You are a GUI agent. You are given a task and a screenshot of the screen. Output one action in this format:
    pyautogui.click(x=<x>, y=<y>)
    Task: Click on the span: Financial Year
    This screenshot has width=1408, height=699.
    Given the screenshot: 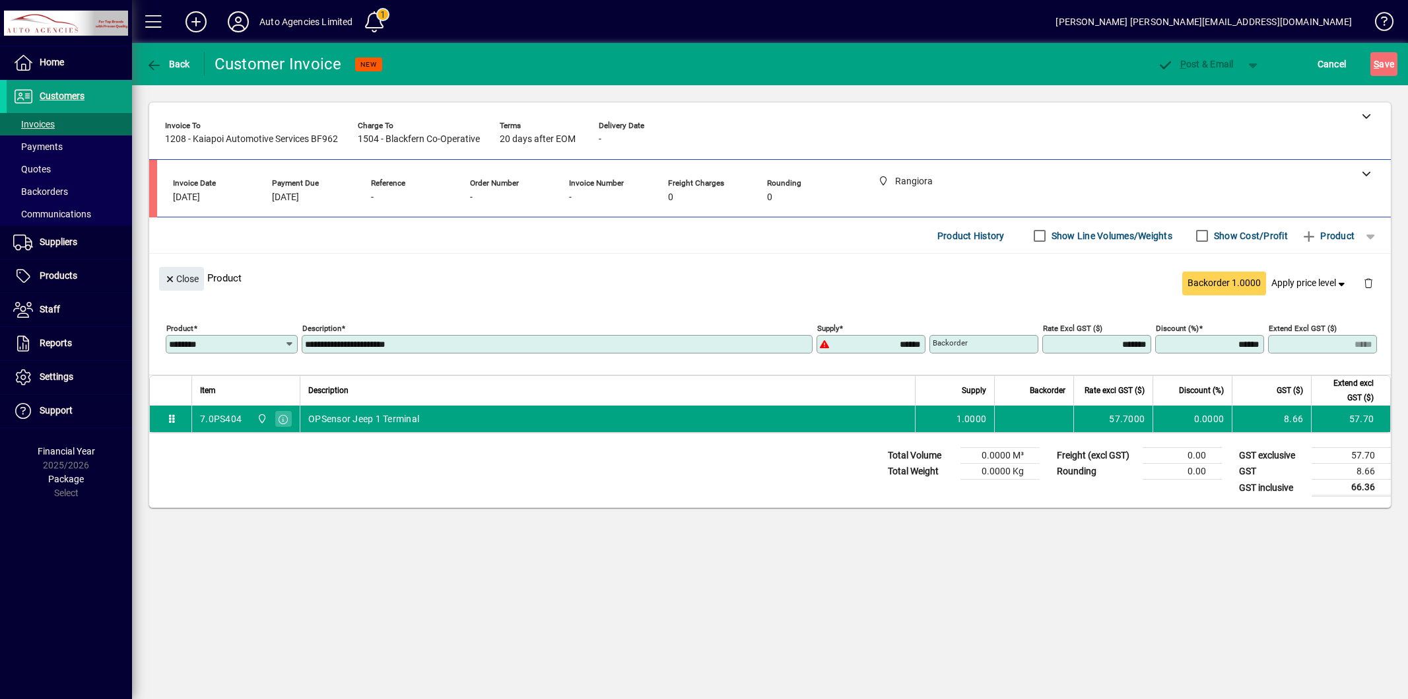 What is the action you would take?
    pyautogui.click(x=66, y=451)
    